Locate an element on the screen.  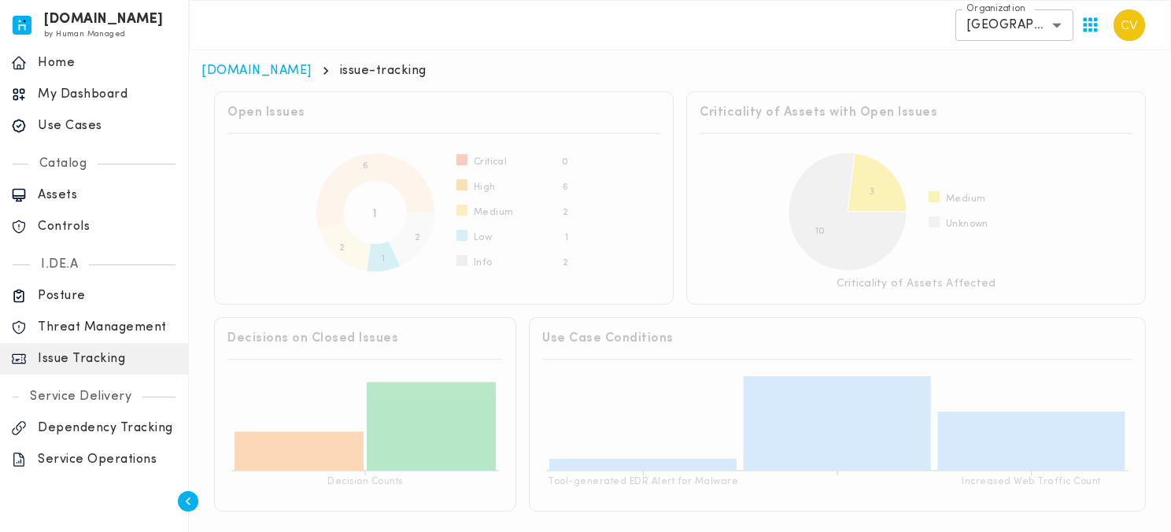
tspan: Increased Web Traffic Count is located at coordinates (1031, 481).